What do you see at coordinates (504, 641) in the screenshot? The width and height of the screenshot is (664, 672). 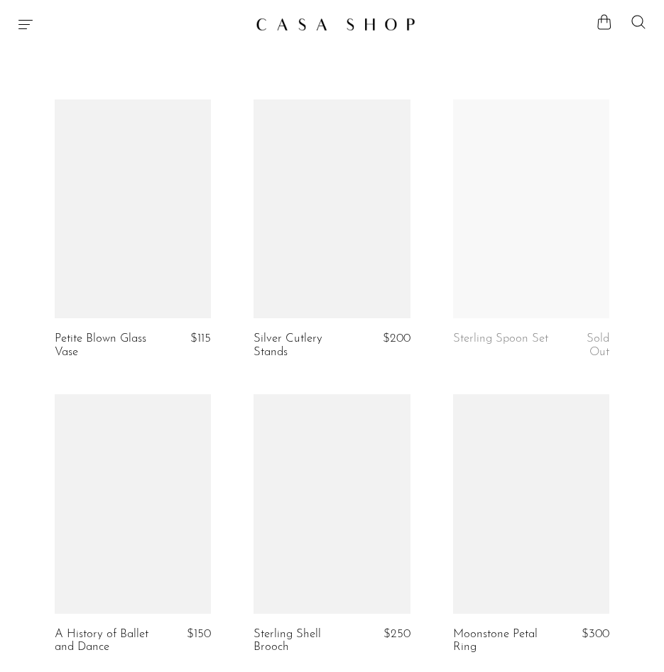 I see `a: Moonstone Petal Ring` at bounding box center [504, 641].